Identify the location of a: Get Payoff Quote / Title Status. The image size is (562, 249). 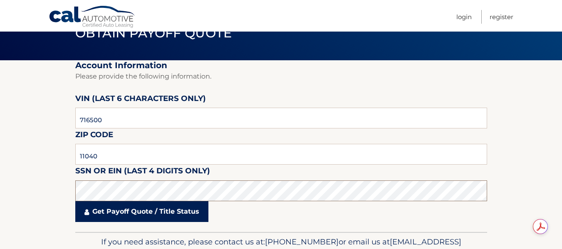
(142, 212).